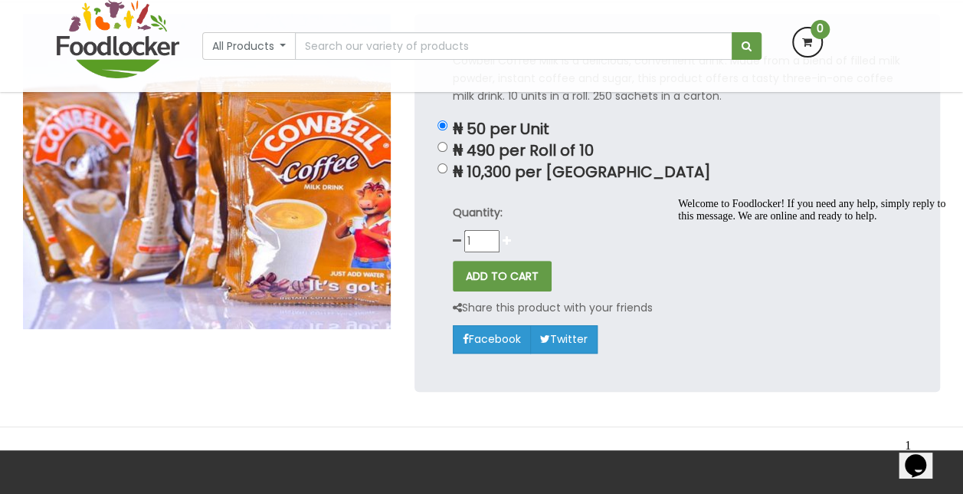 This screenshot has height=494, width=963. What do you see at coordinates (477, 212) in the screenshot?
I see `strong: Quantity:` at bounding box center [477, 212].